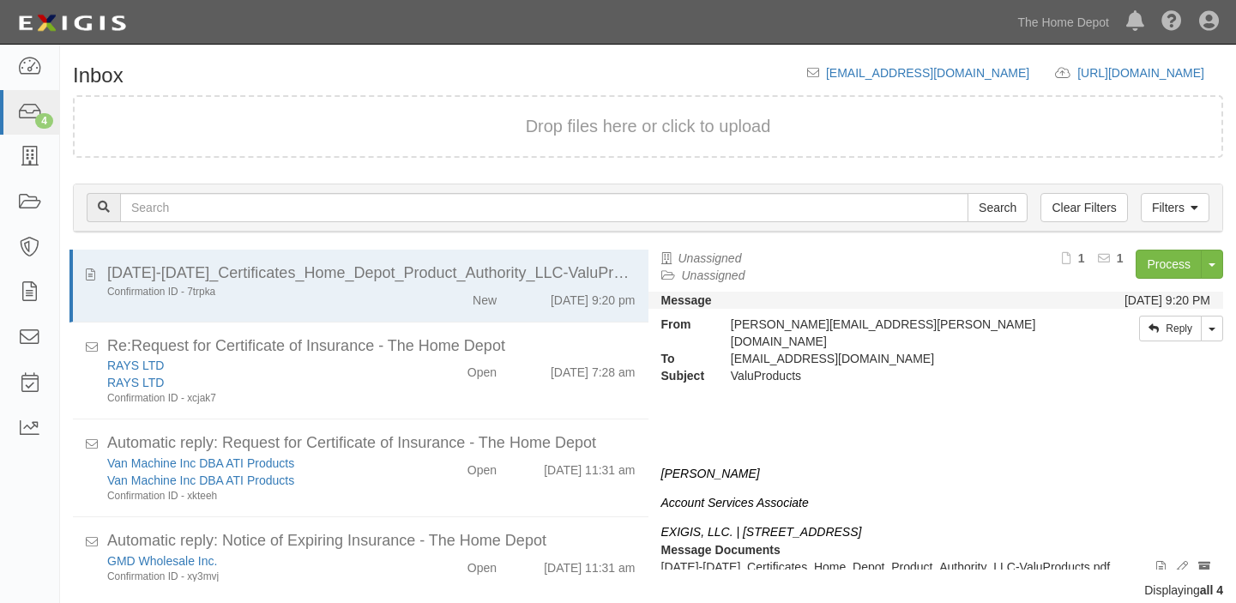 Image resolution: width=1236 pixels, height=603 pixels. I want to click on button: Drop files here or click to upload, so click(649, 126).